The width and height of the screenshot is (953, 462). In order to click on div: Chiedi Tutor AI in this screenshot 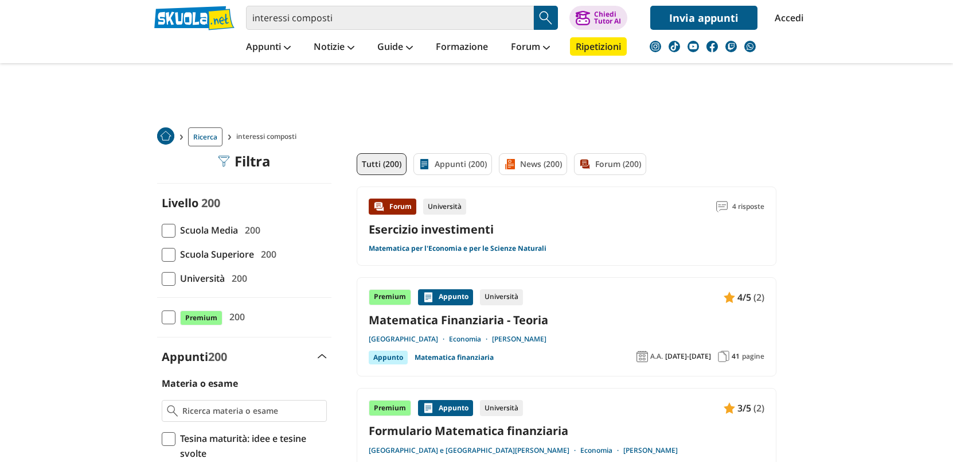, I will do `click(607, 18)`.